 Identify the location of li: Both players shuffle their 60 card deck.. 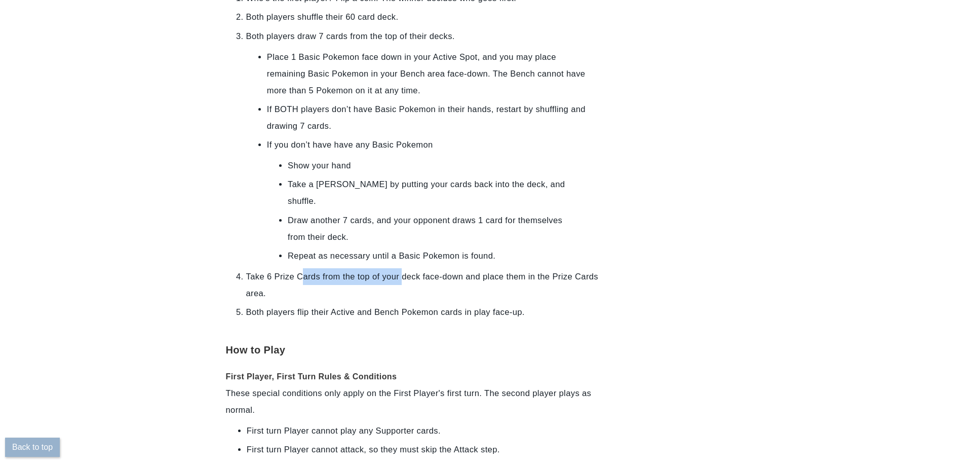
(430, 17).